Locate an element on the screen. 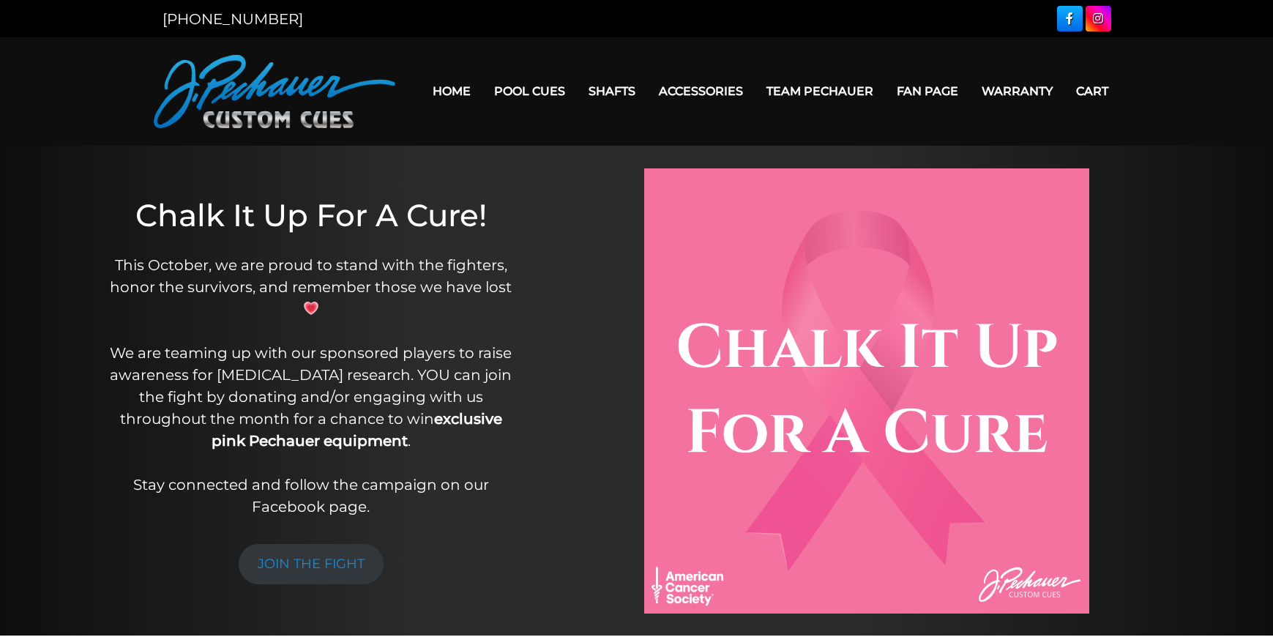 This screenshot has width=1273, height=637. h1: Chalk It Up For A Cure! is located at coordinates (310, 215).